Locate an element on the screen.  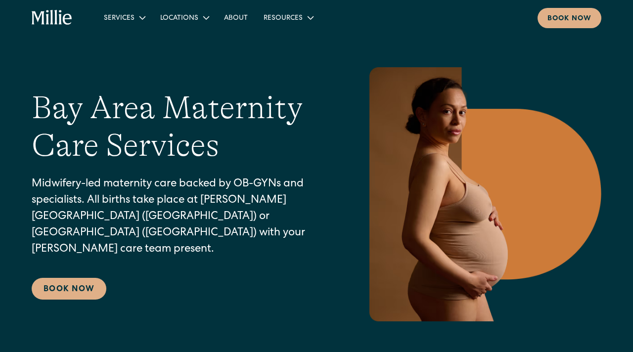
h1: Bay Area Maternity Care Services is located at coordinates (178, 127).